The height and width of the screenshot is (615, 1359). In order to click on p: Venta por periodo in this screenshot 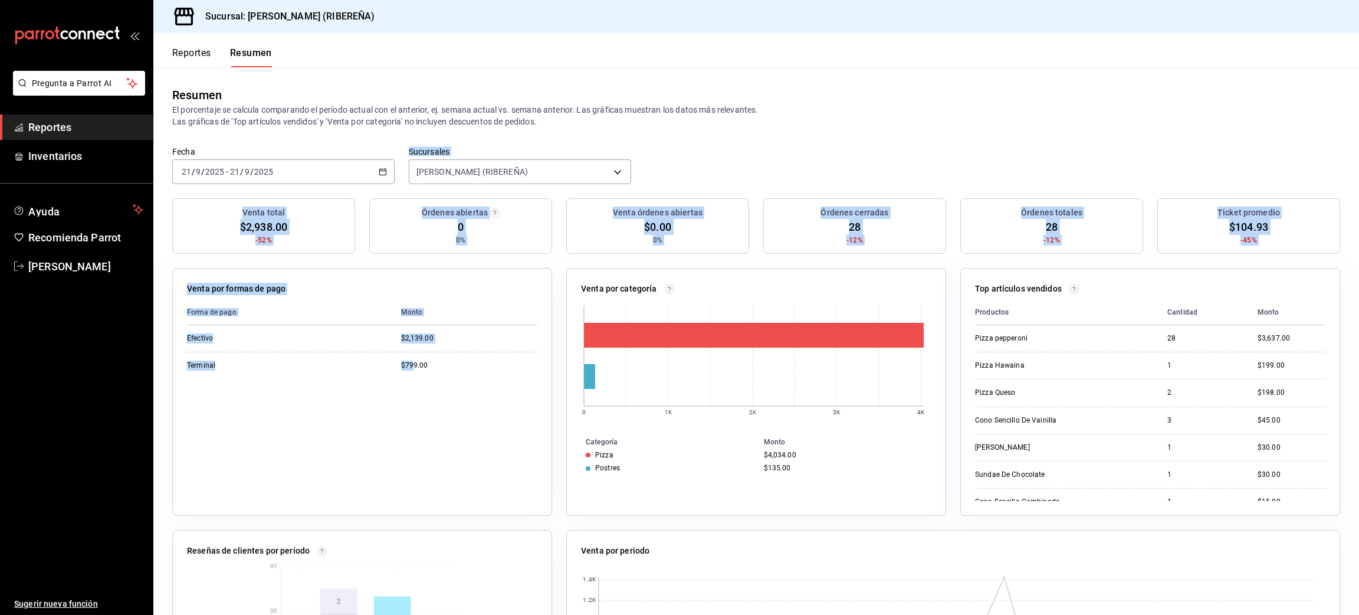, I will do `click(615, 551)`.